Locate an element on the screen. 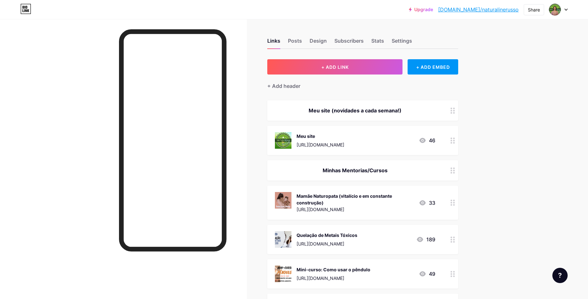 The width and height of the screenshot is (588, 299). div: Mamãe Naturopata (vitalício e em constante construção) is located at coordinates (355, 199).